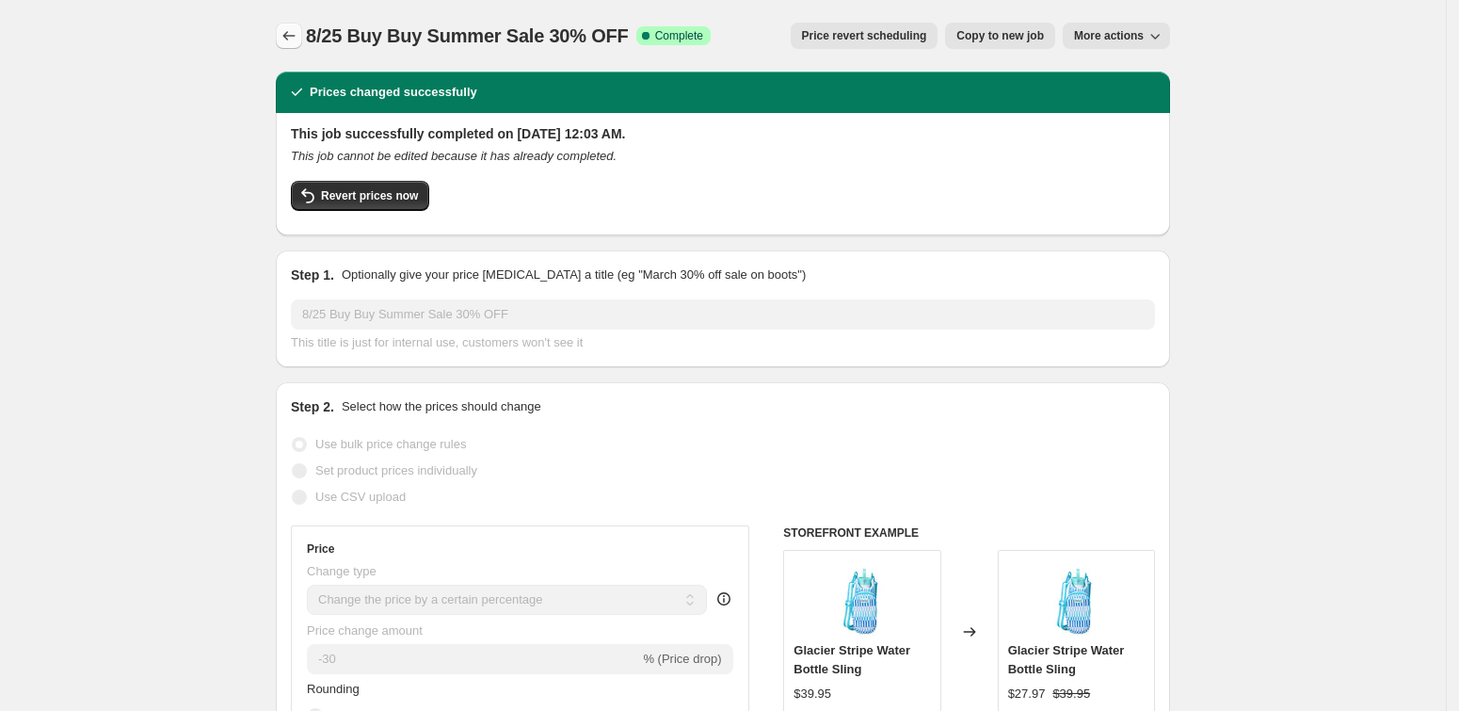  Describe the element at coordinates (864, 36) in the screenshot. I see `button: Price revert scheduling` at that location.